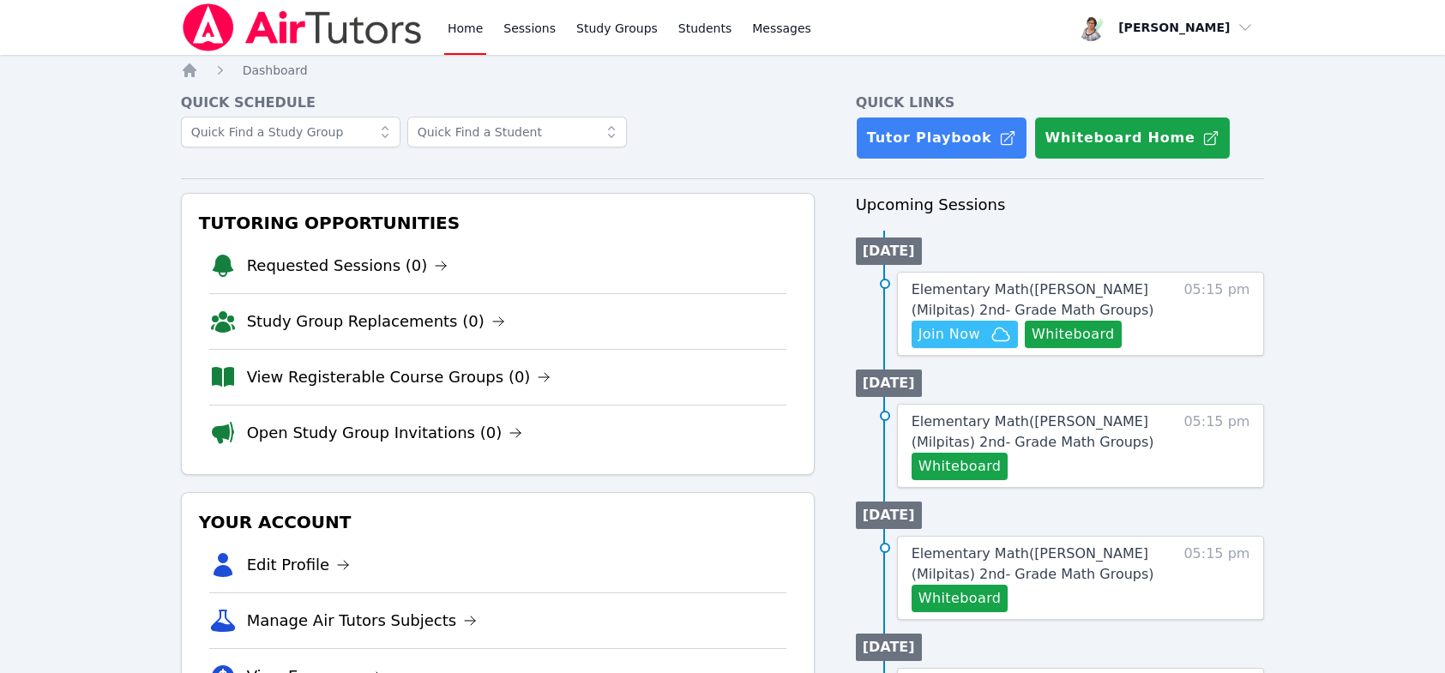  Describe the element at coordinates (376, 322) in the screenshot. I see `a: Study Group Replacements (0)` at that location.